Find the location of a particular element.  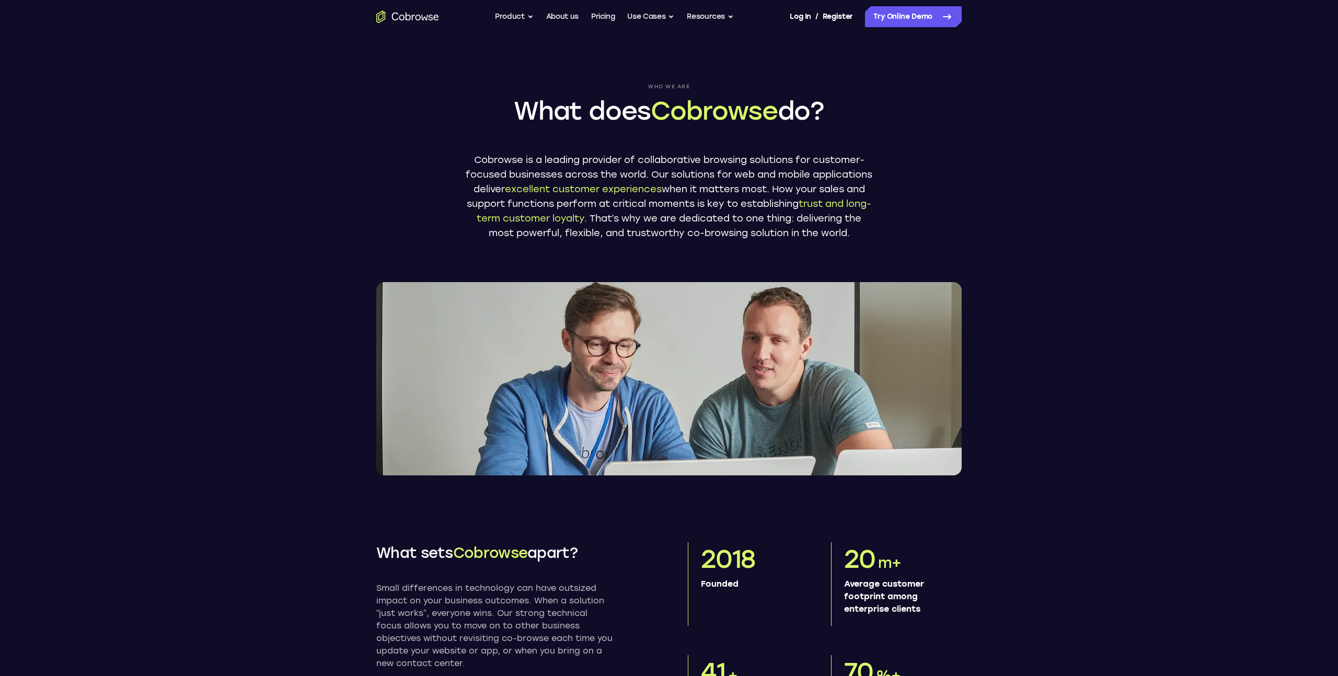

p: Average customer footprint among enterprise clients is located at coordinates (898, 597).